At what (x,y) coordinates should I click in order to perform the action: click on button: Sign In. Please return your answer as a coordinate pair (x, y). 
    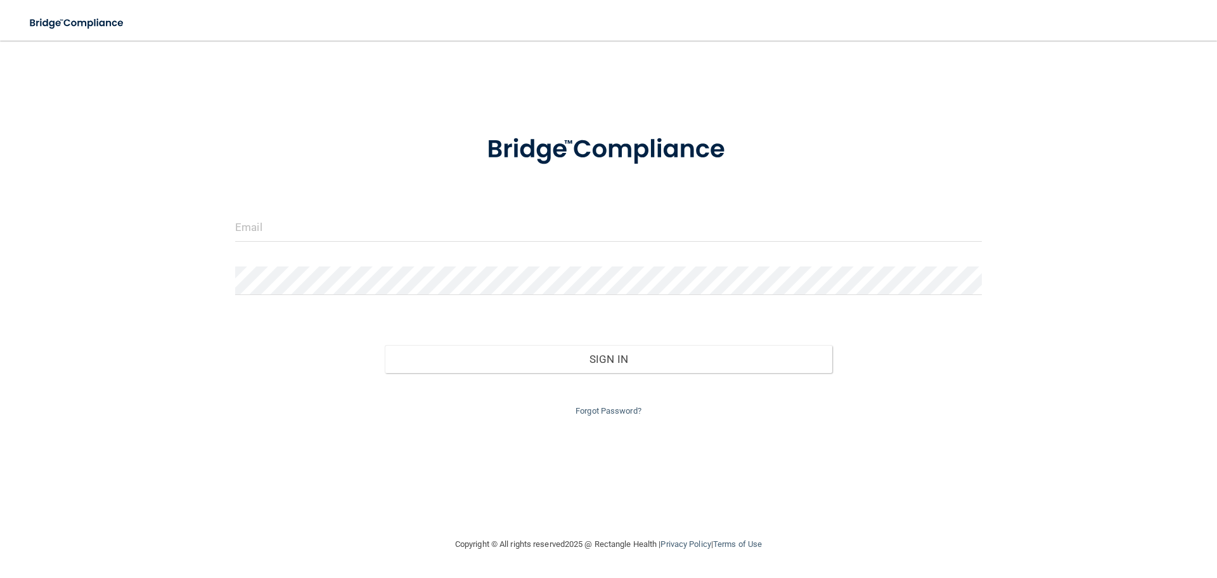
    Looking at the image, I should click on (609, 359).